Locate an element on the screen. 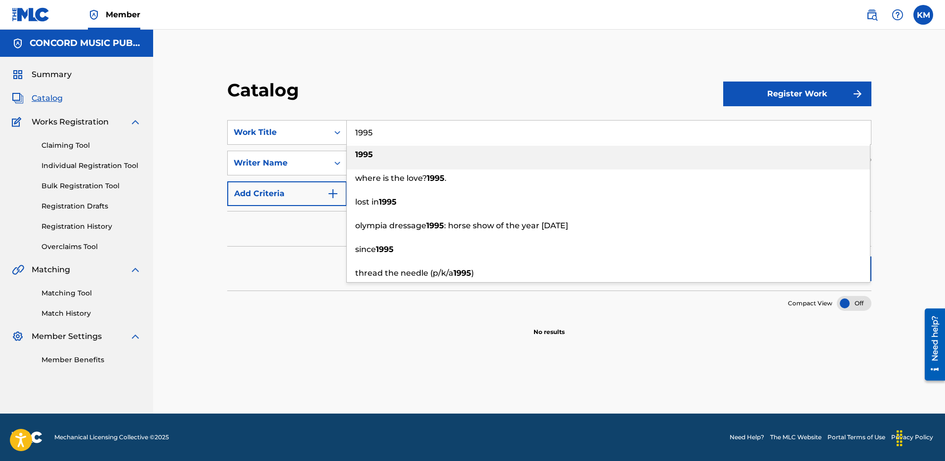 The image size is (945, 461). a: Portal Terms of Use is located at coordinates (857, 437).